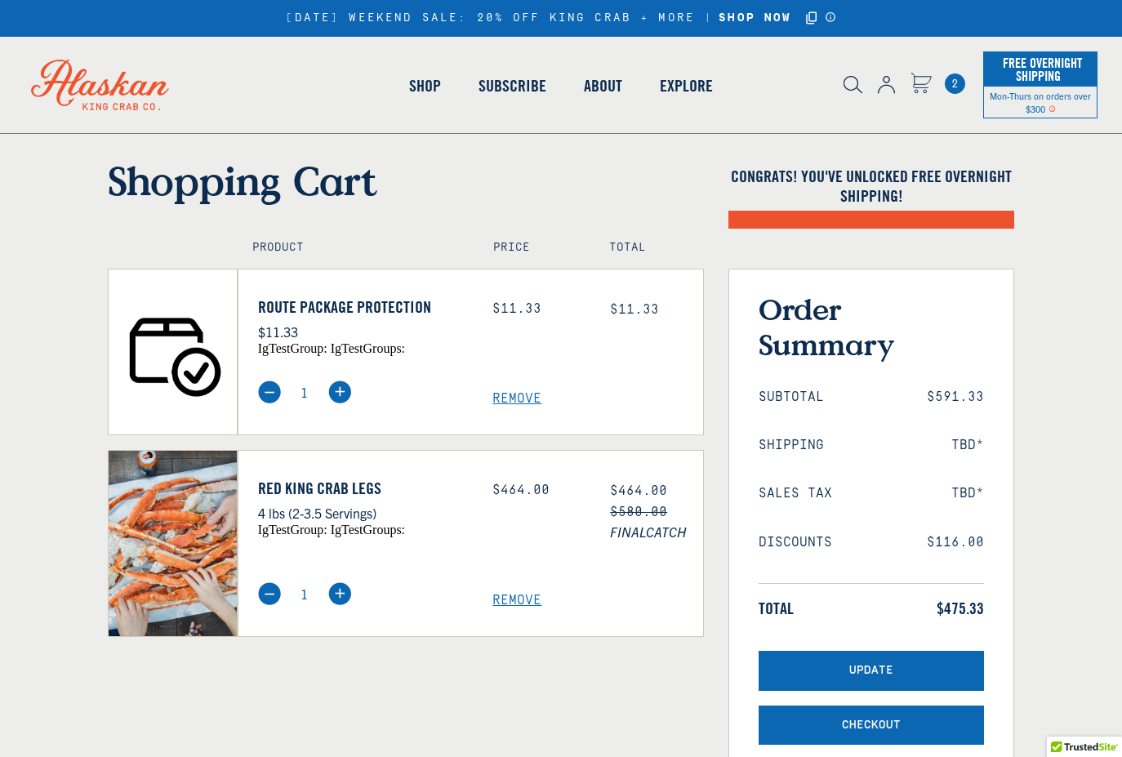 The height and width of the screenshot is (757, 1122). Describe the element at coordinates (355, 247) in the screenshot. I see `h4: Product` at that location.